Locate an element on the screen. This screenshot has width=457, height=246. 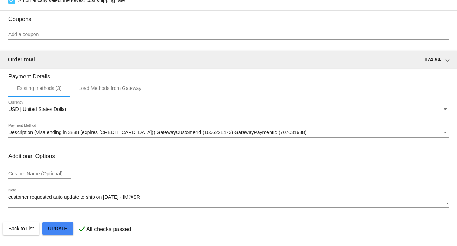
button: Update is located at coordinates (58, 229).